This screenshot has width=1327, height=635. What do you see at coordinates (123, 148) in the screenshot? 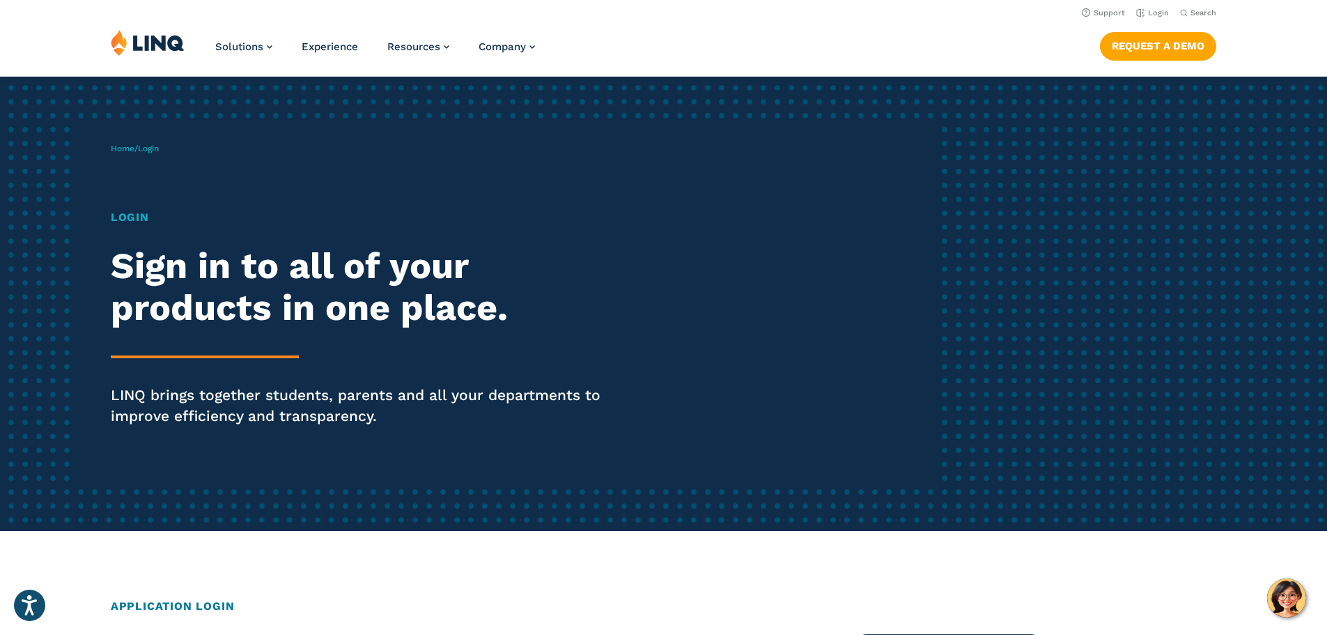
I see `a: Home` at bounding box center [123, 148].